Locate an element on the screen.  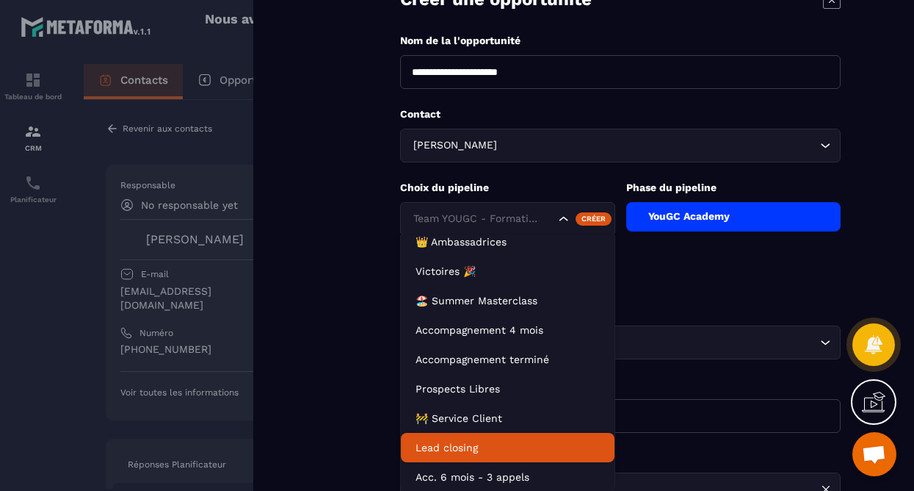
p: Date de fermeture is located at coordinates (621, 457).